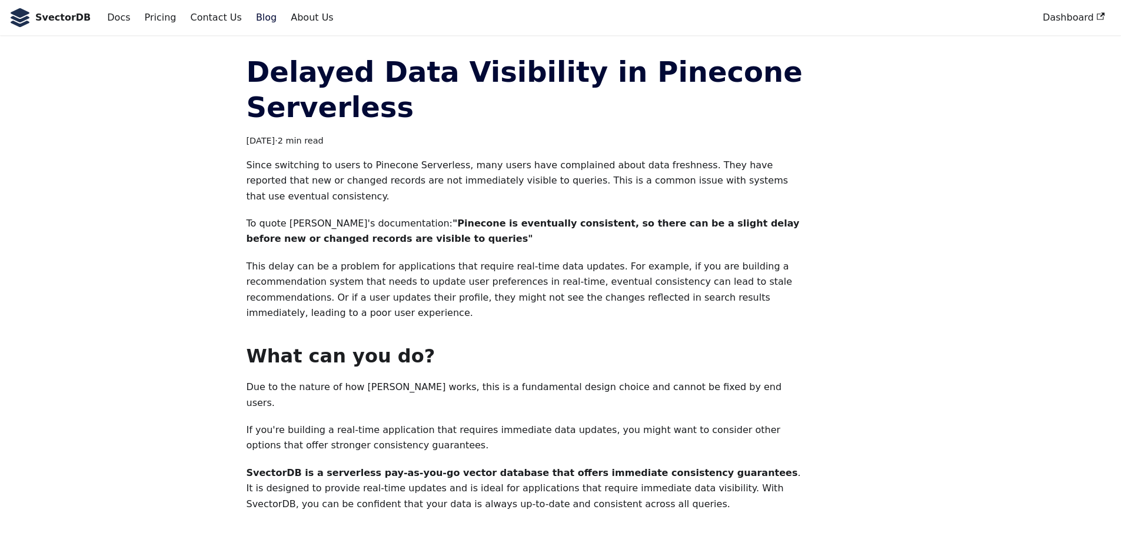  Describe the element at coordinates (521, 472) in the screenshot. I see `strong: SvectorDB is a serverless pay-as-you-go vector database that offers immediate consistency guarantees` at that location.